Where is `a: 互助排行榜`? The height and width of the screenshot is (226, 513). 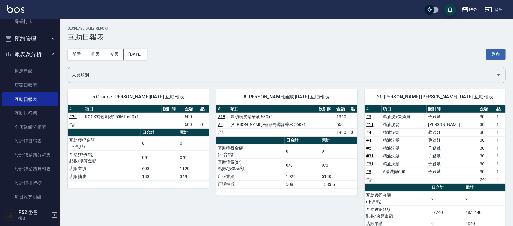 a: 互助排行榜 is located at coordinates (30, 113).